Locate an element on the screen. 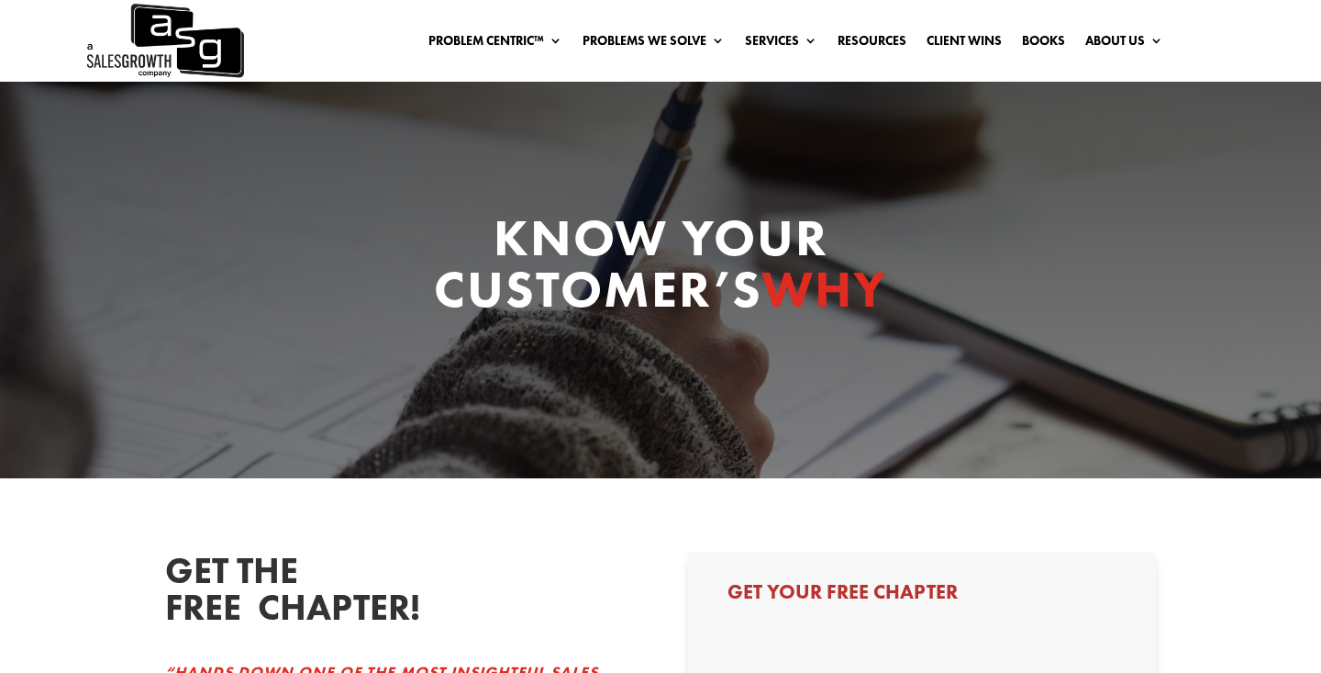 The width and height of the screenshot is (1321, 673). a: Problem Centric™ is located at coordinates (495, 44).